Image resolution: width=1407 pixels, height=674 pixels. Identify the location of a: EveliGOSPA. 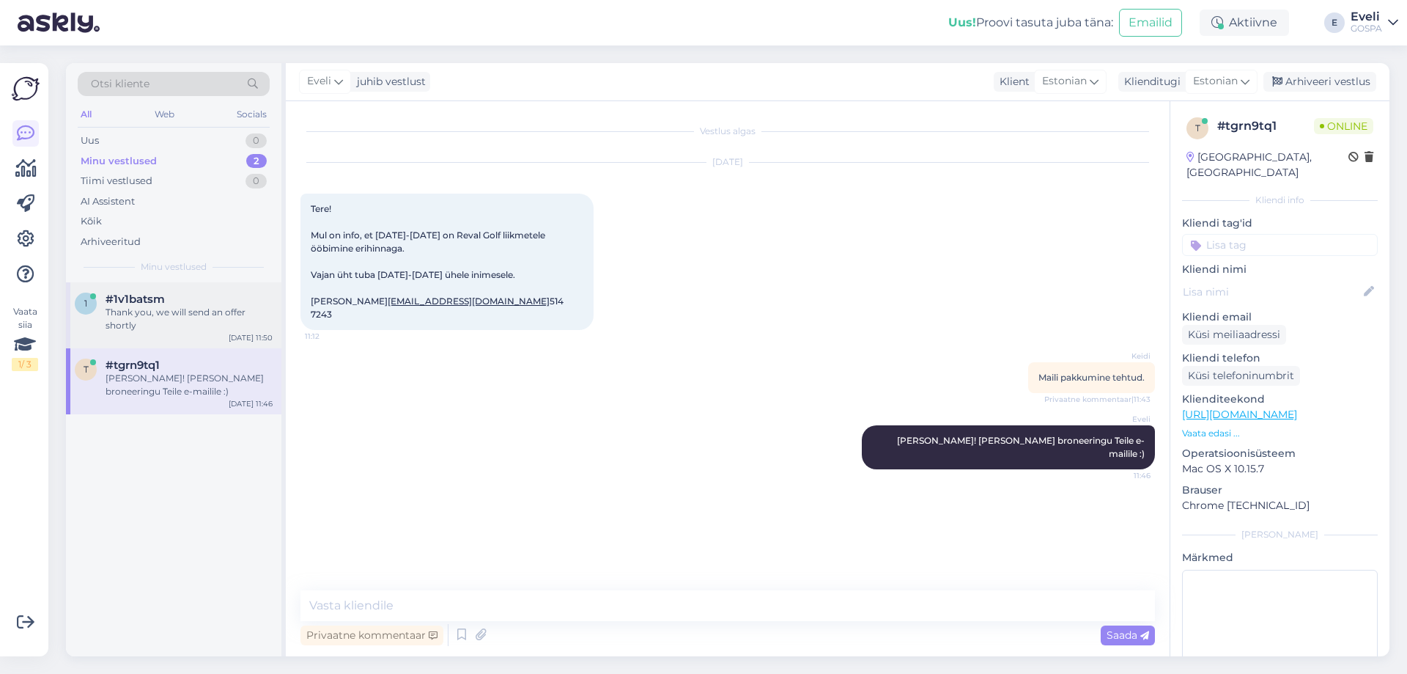
(1374, 23).